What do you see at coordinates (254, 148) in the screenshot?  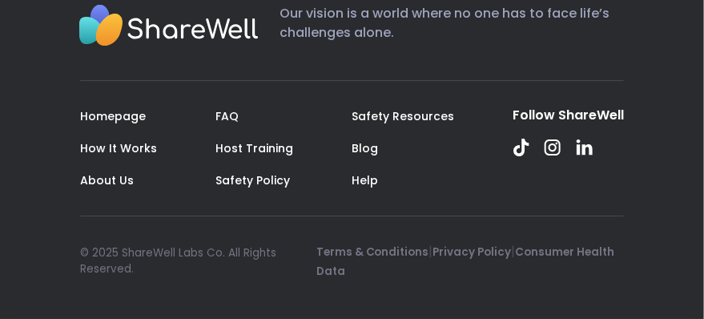 I see `a: Host Training` at bounding box center [254, 148].